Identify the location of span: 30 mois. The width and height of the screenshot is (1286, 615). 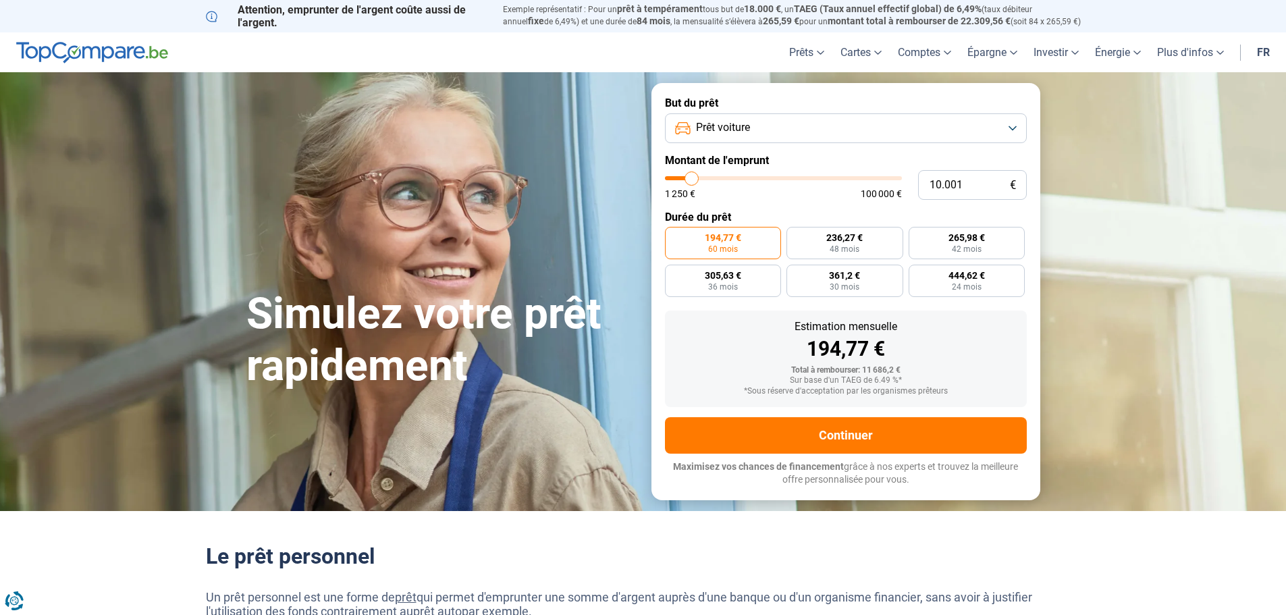
(845, 287).